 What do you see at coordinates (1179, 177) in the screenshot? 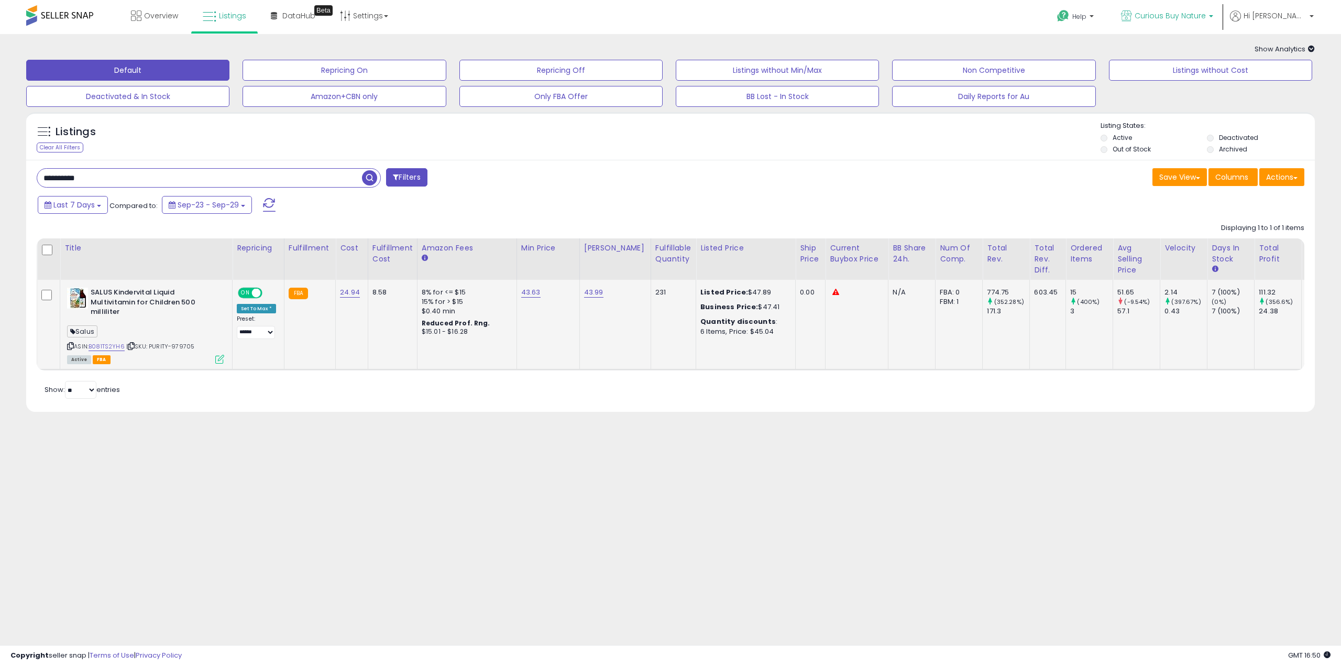
I see `button: Save View` at bounding box center [1179, 177].